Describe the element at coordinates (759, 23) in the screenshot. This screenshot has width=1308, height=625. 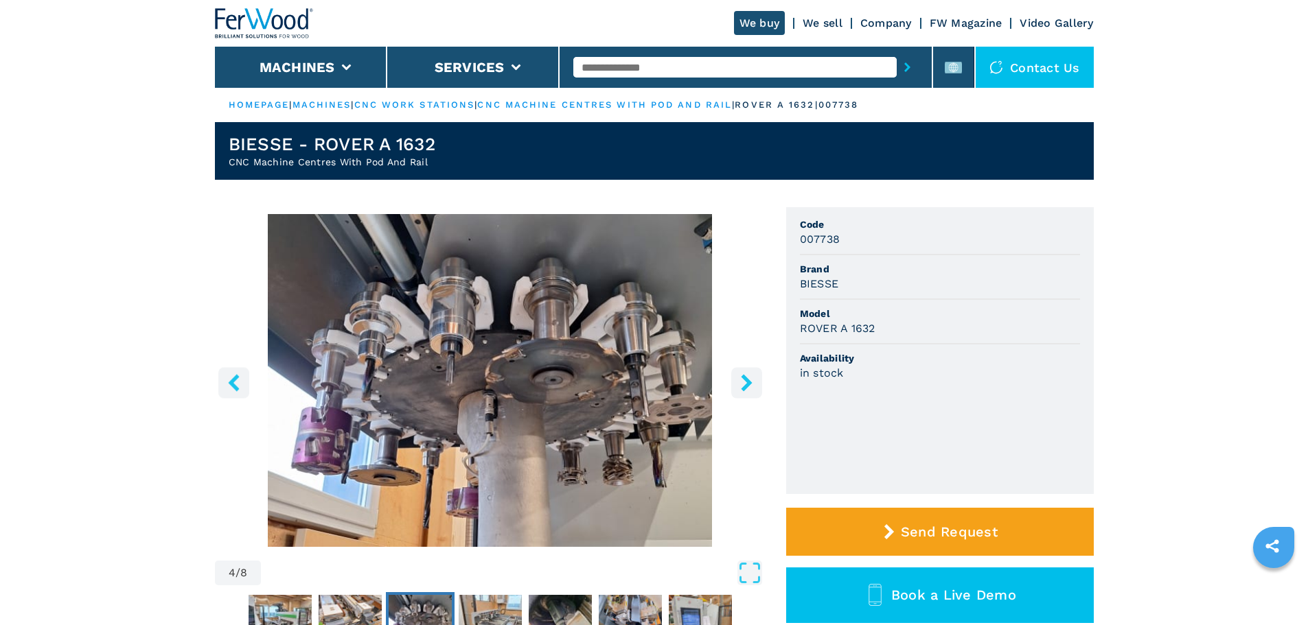
I see `a: We buy` at that location.